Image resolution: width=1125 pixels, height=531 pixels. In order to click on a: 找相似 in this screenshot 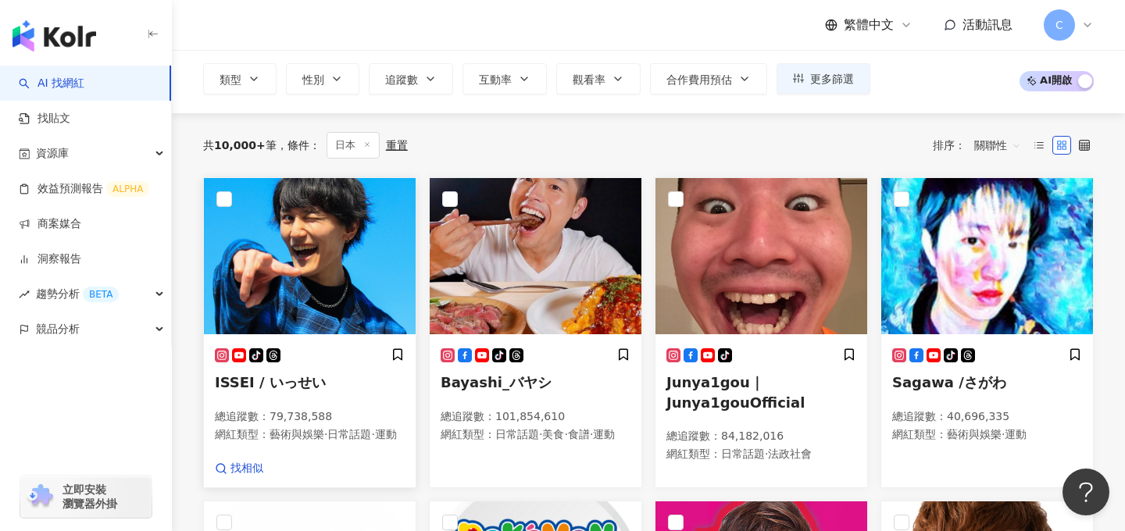, I will do `click(239, 469)`.